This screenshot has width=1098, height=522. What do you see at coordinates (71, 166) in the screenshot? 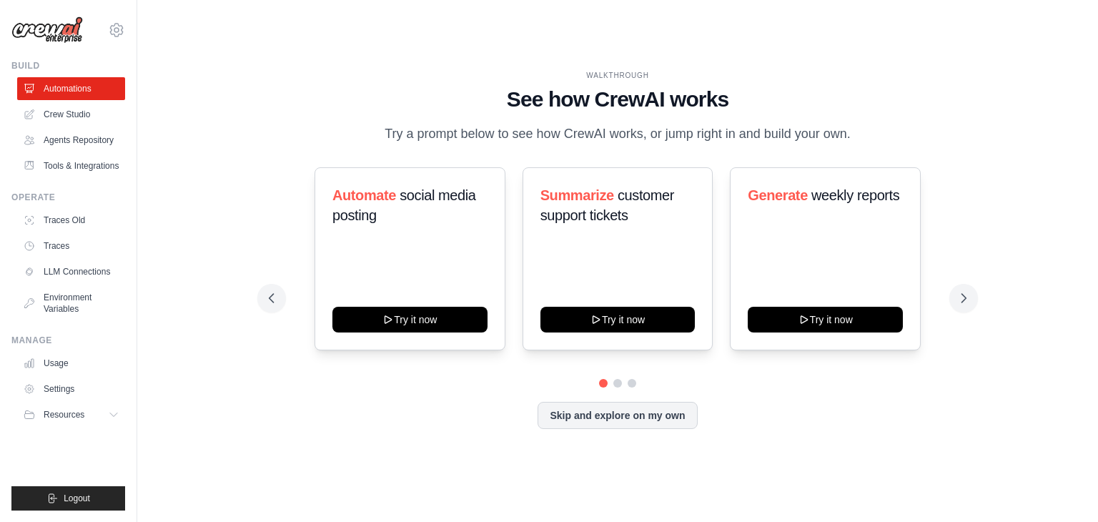
I see `a: Tools & Integrations` at bounding box center [71, 166].